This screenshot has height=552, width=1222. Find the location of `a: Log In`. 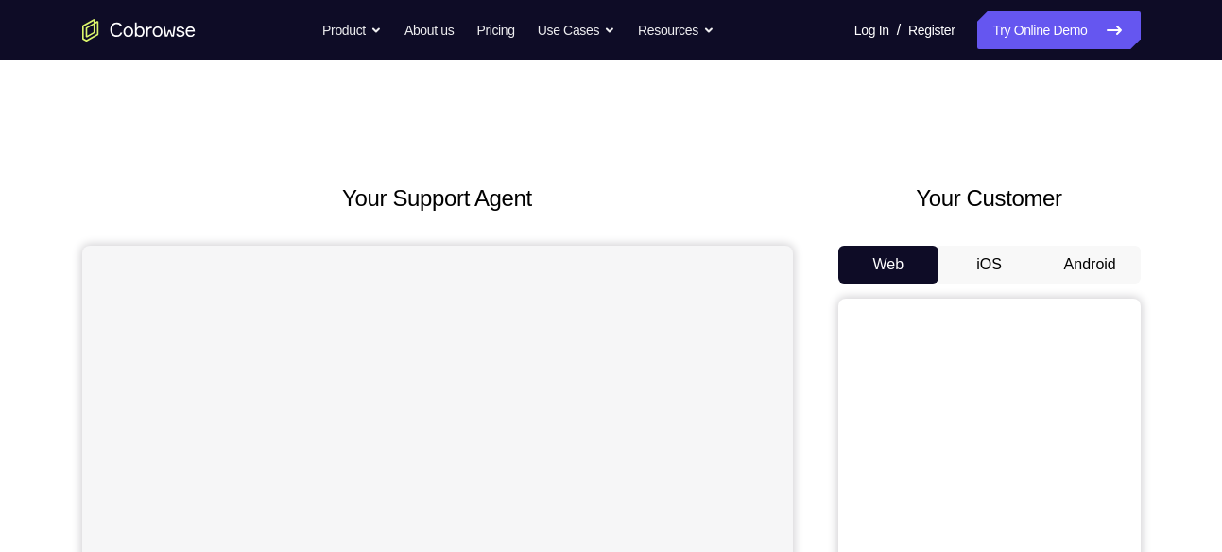

a: Log In is located at coordinates (872, 30).